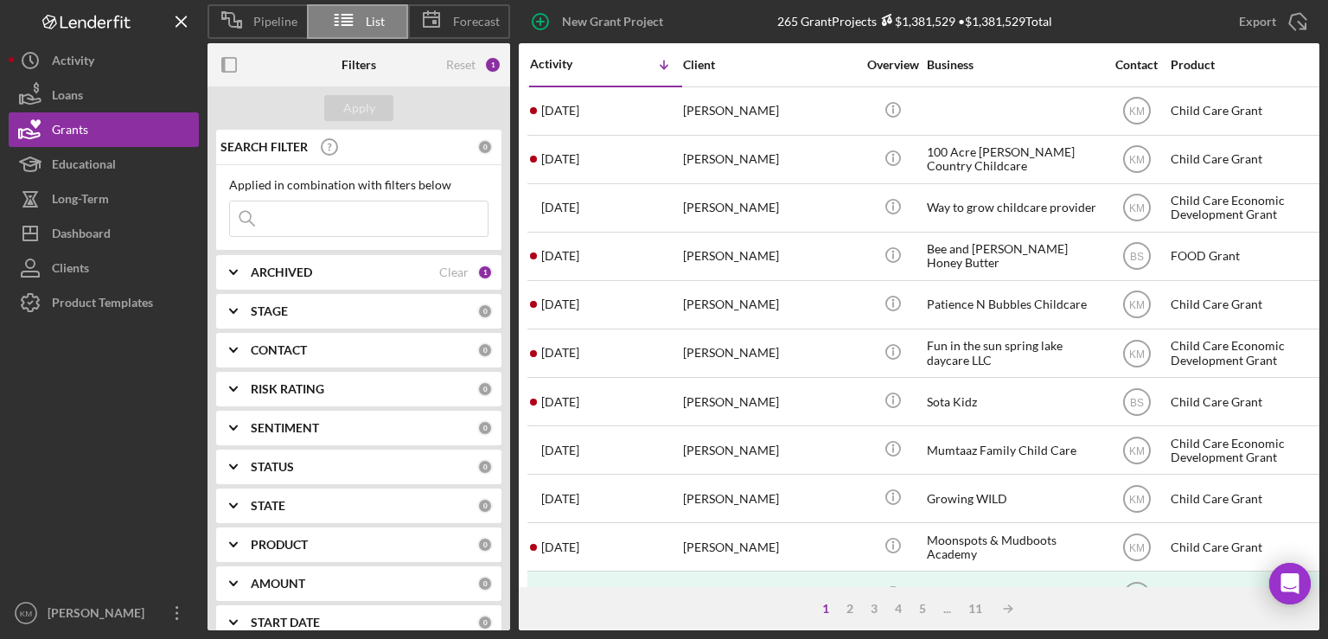 This screenshot has width=1328, height=639. What do you see at coordinates (104, 61) in the screenshot?
I see `button: Activity` at bounding box center [104, 61].